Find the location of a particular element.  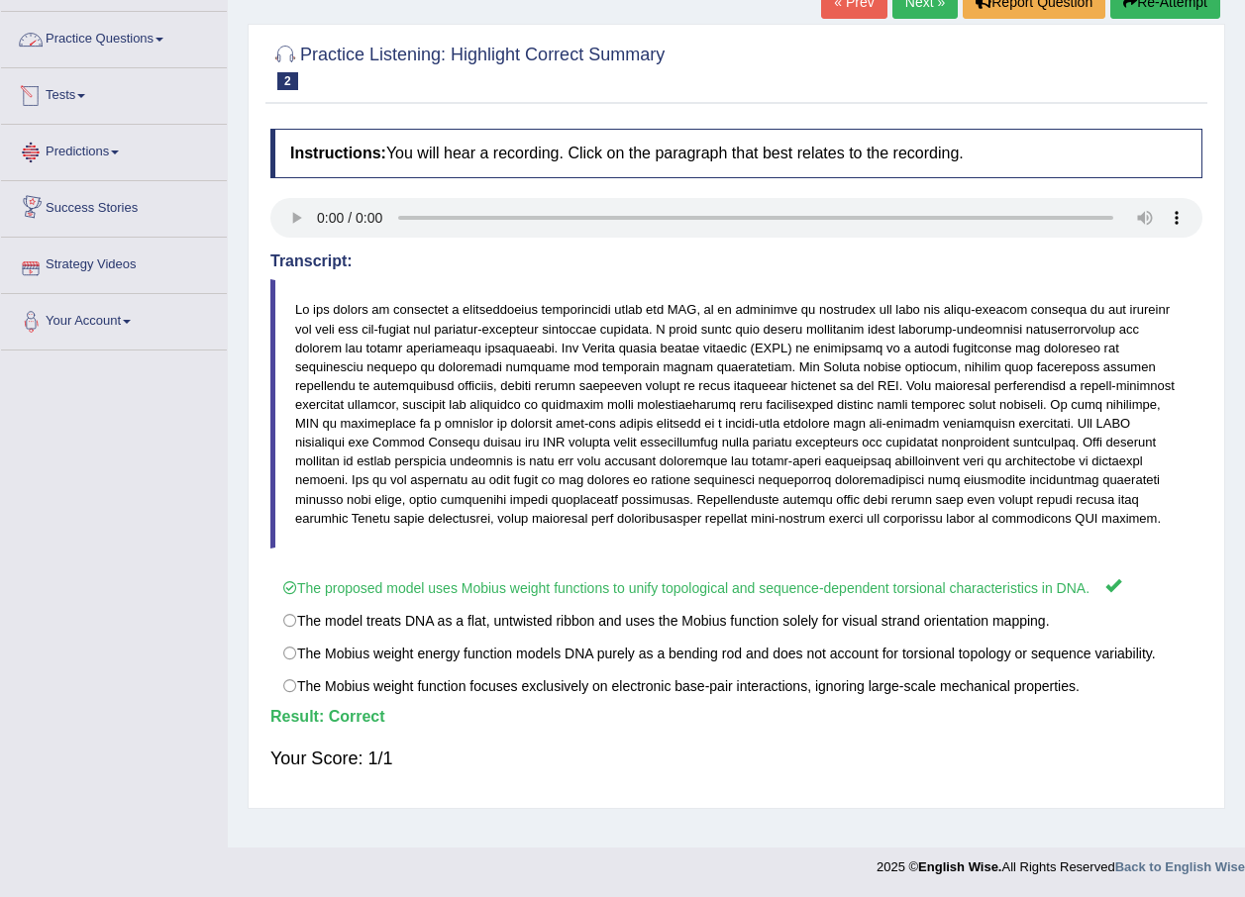

strong: English Wise. is located at coordinates (960, 867).